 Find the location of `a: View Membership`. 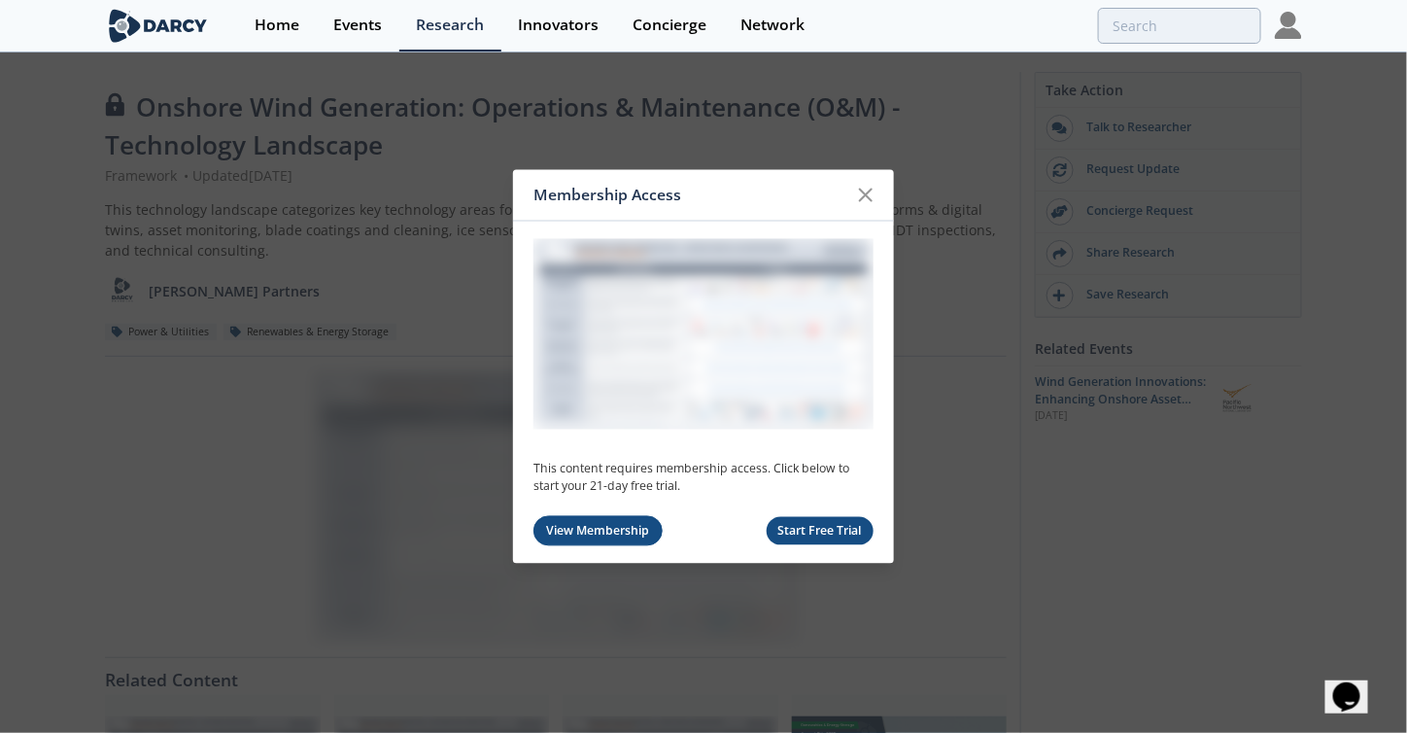

a: View Membership is located at coordinates (598, 531).